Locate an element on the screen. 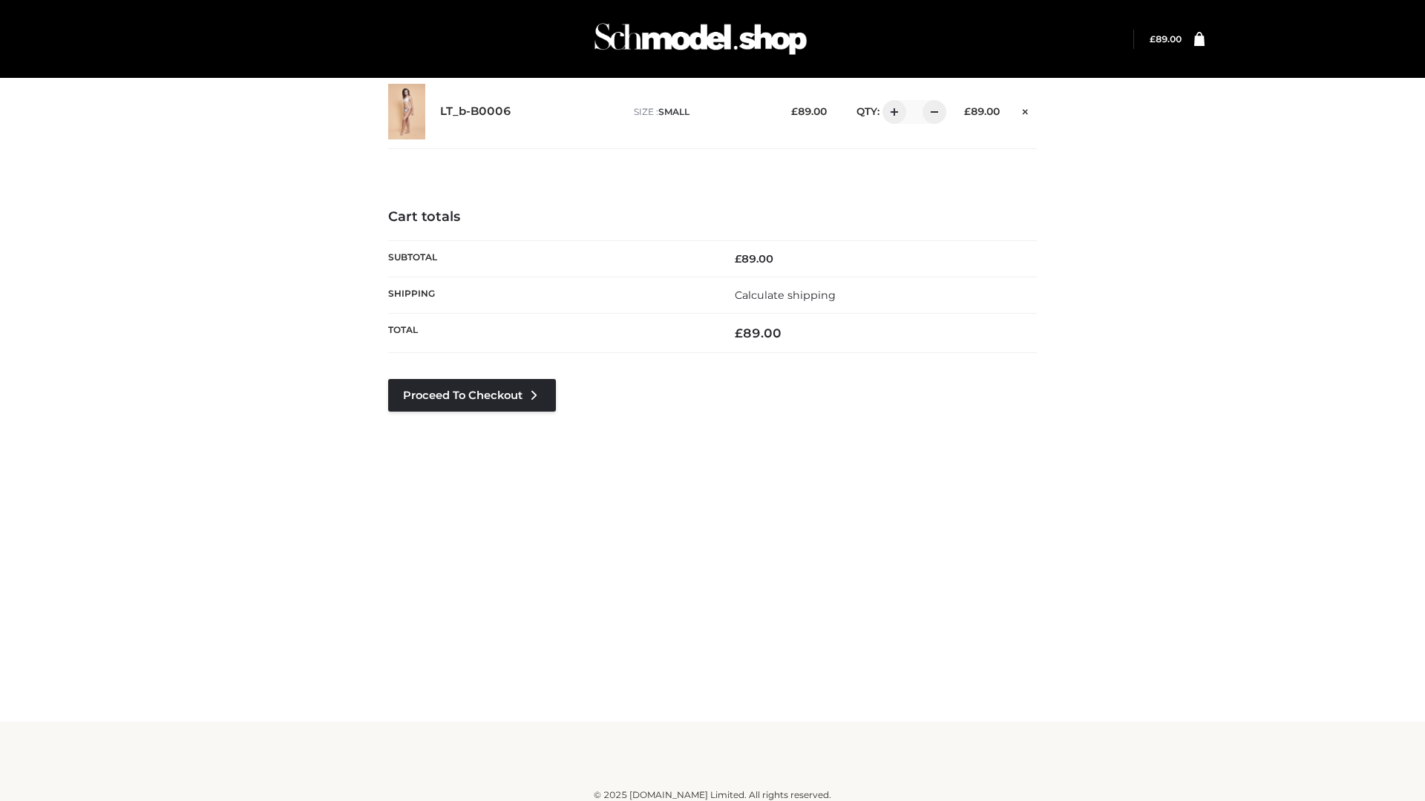 The height and width of the screenshot is (801, 1425). div: QTY: is located at coordinates (891, 112).